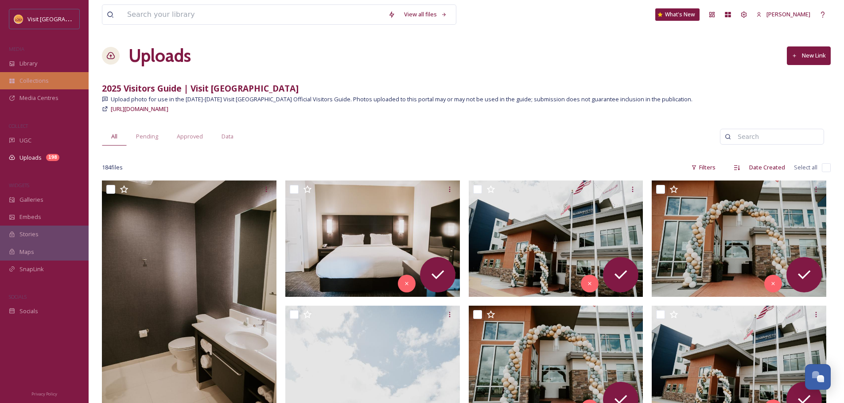 The width and height of the screenshot is (844, 403). Describe the element at coordinates (29, 311) in the screenshot. I see `span: Socials` at that location.